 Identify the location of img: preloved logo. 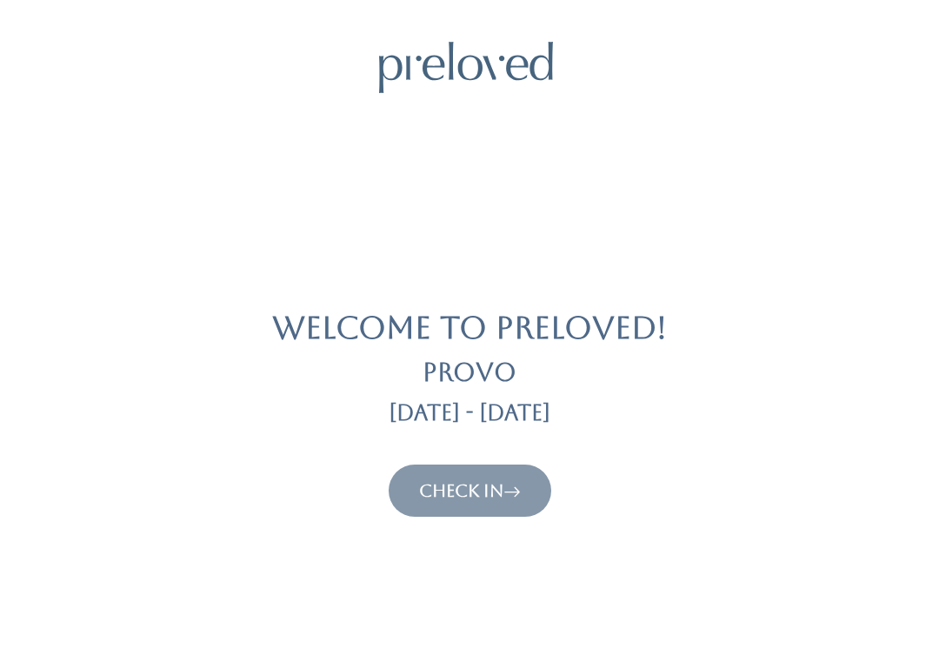
(466, 67).